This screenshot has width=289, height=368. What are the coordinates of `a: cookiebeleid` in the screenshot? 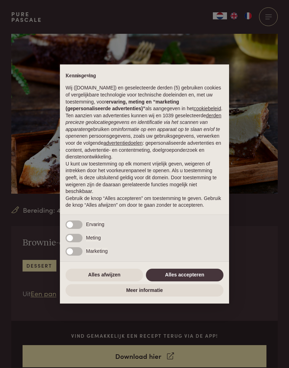 It's located at (207, 109).